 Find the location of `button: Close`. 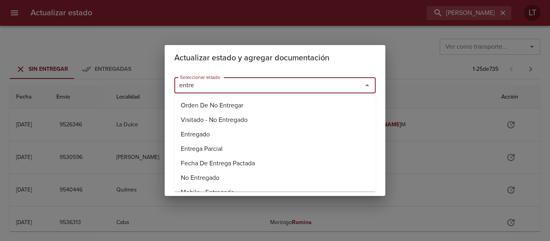

button: Close is located at coordinates (367, 85).